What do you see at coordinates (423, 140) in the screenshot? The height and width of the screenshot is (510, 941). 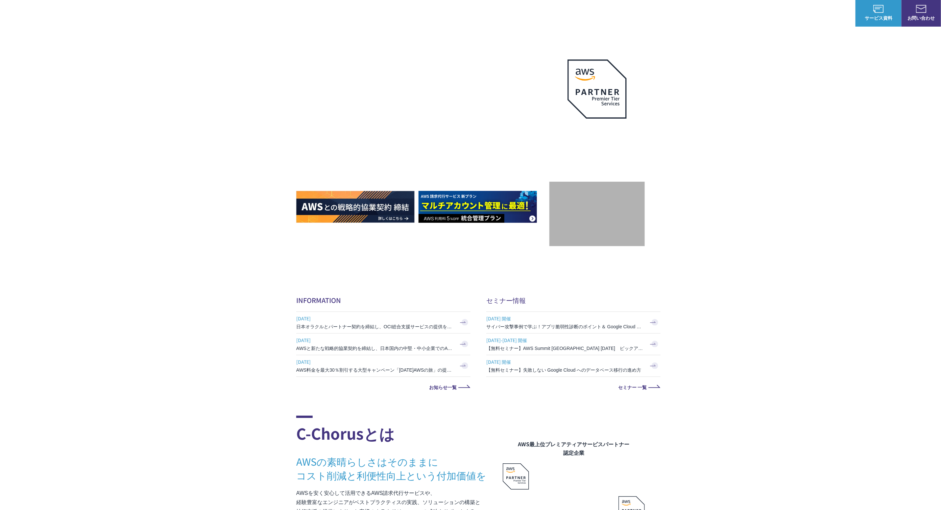 I see `h1: AWS ジャーニーの 成功を実現` at bounding box center [423, 140].